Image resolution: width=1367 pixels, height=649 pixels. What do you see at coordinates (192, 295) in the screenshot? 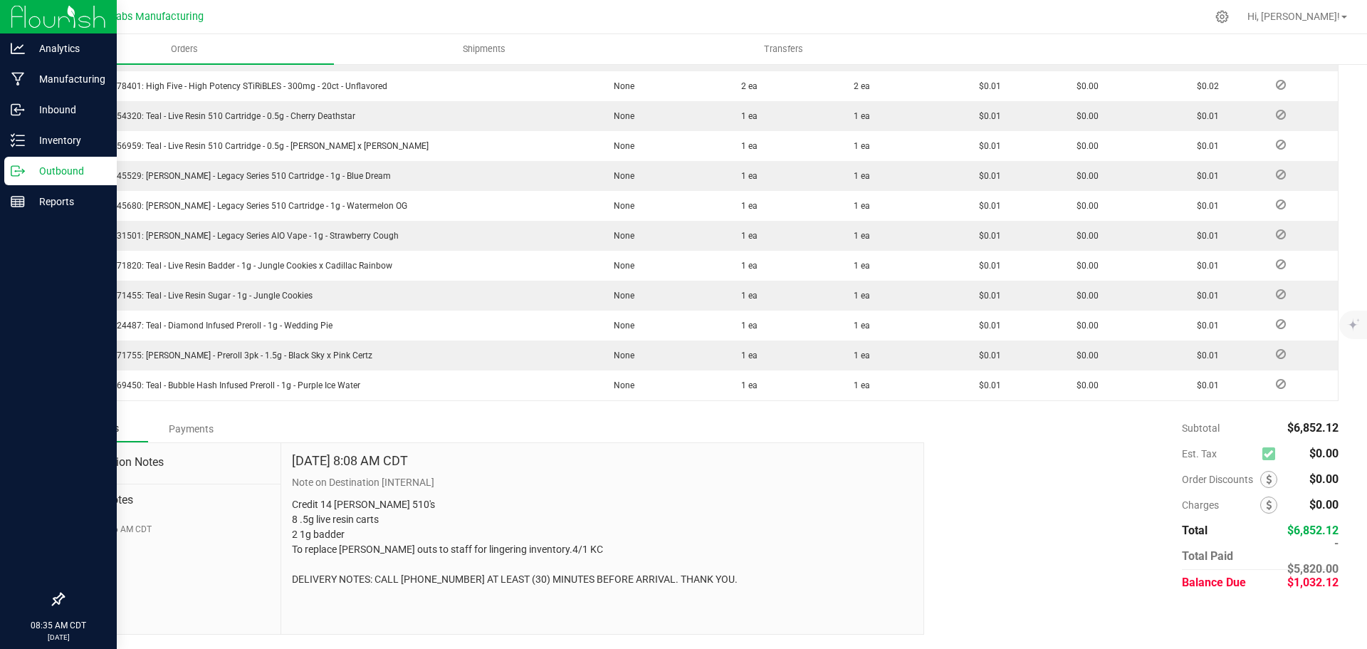
I see `span: M00001571455: Teal - Live Resin Sugar - 1g - Jungle Cookies` at bounding box center [192, 295].